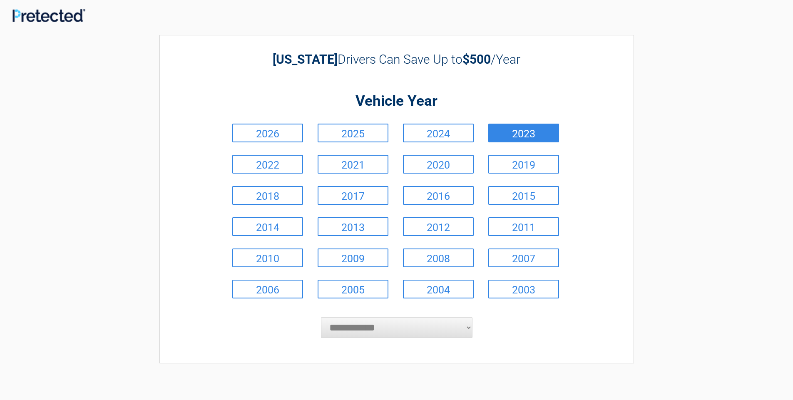  What do you see at coordinates (353, 164) in the screenshot?
I see `a: 2021` at bounding box center [353, 164].